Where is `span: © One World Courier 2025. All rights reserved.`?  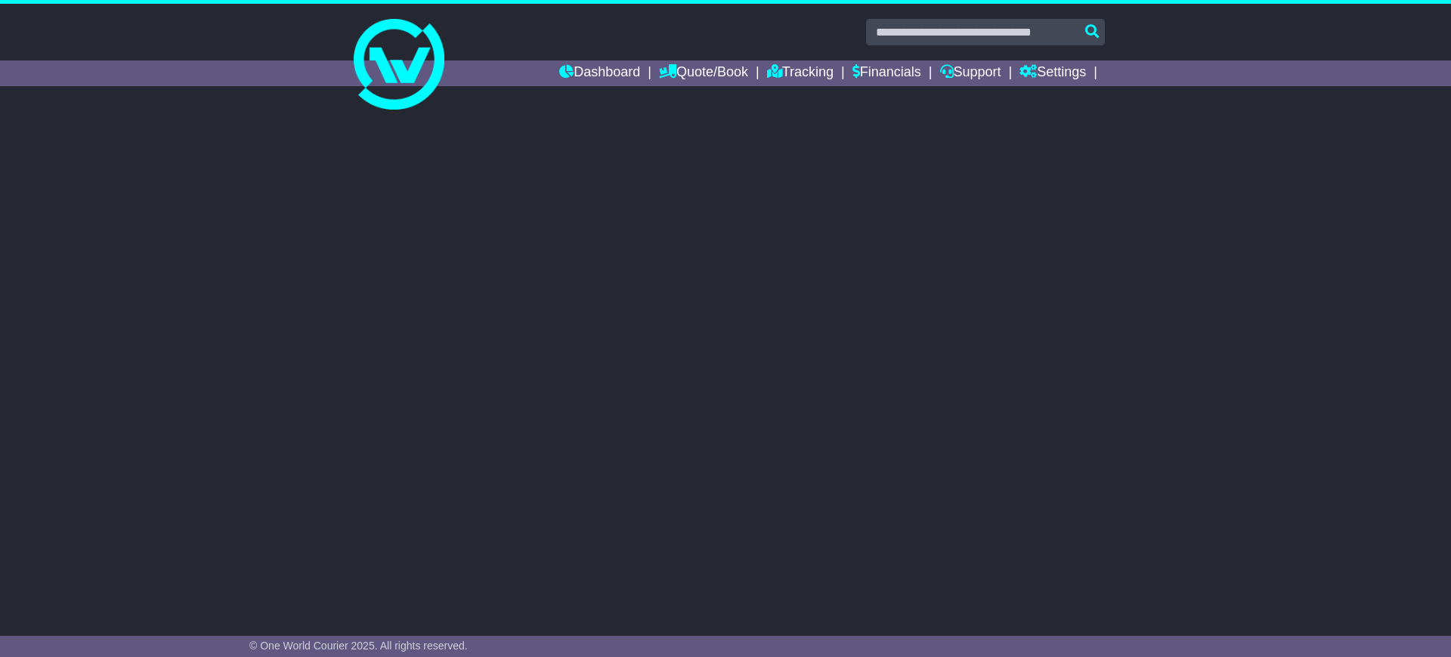
span: © One World Courier 2025. All rights reserved. is located at coordinates (358, 645).